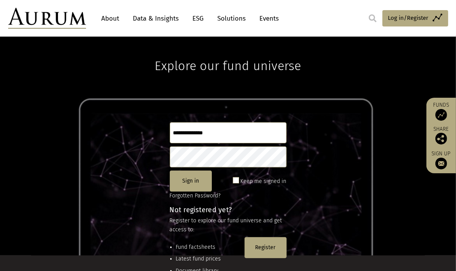  Describe the element at coordinates (228, 210) in the screenshot. I see `h4: Not registered yet?` at that location.